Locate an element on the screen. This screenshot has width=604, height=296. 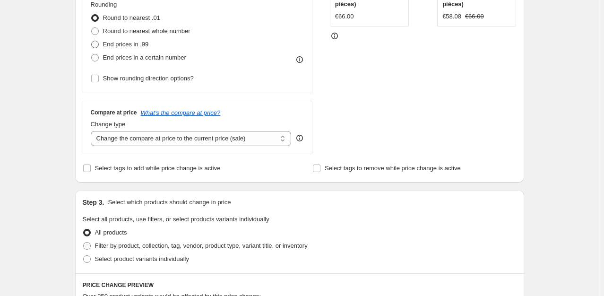
div: help is located at coordinates (300, 138).